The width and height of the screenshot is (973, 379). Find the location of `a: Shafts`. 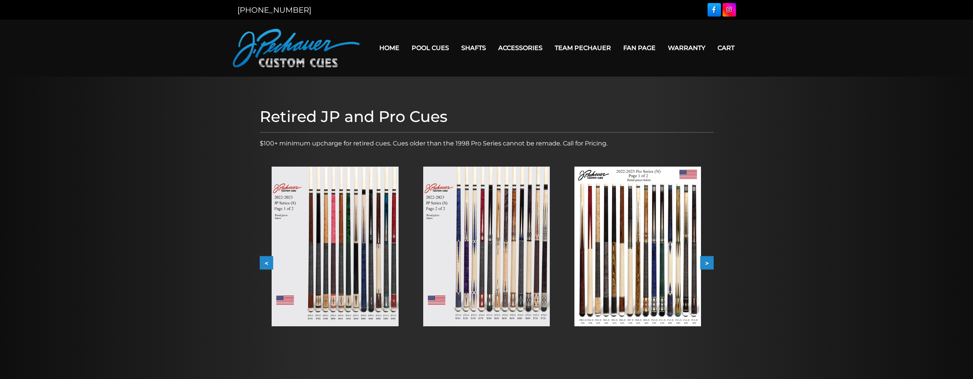

a: Shafts is located at coordinates (474, 48).